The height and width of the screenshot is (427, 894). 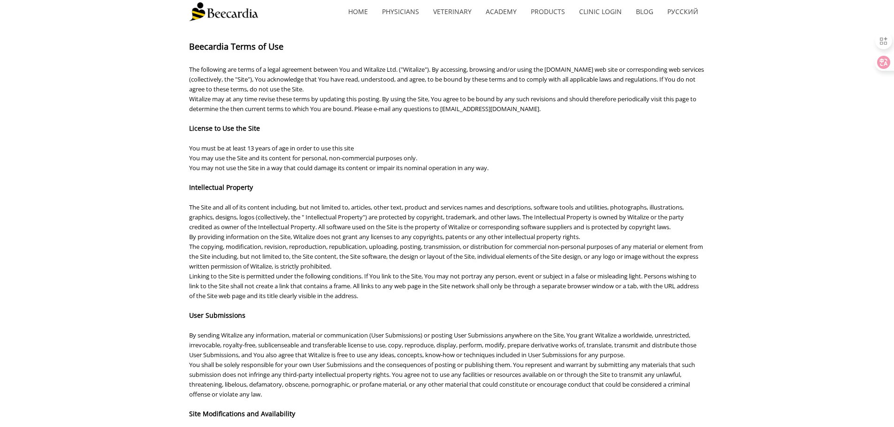 What do you see at coordinates (548, 12) in the screenshot?
I see `a: Products` at bounding box center [548, 12].